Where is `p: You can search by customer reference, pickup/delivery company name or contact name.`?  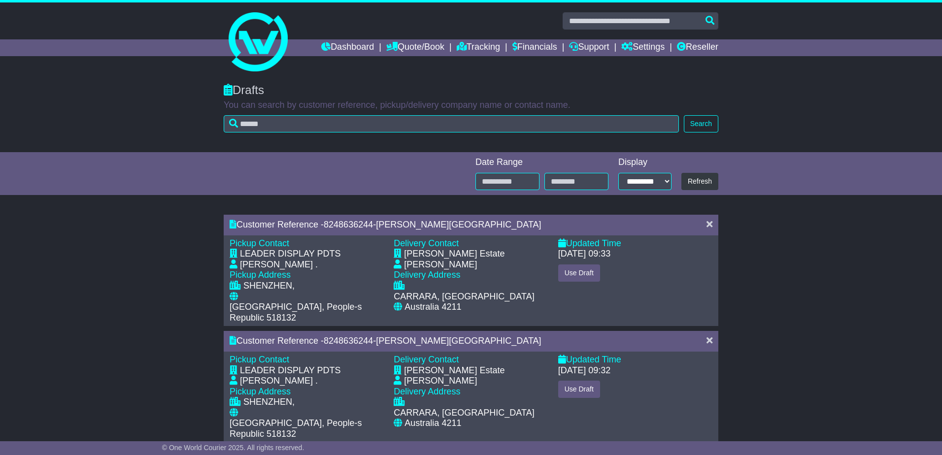 p: You can search by customer reference, pickup/delivery company name or contact name. is located at coordinates (471, 105).